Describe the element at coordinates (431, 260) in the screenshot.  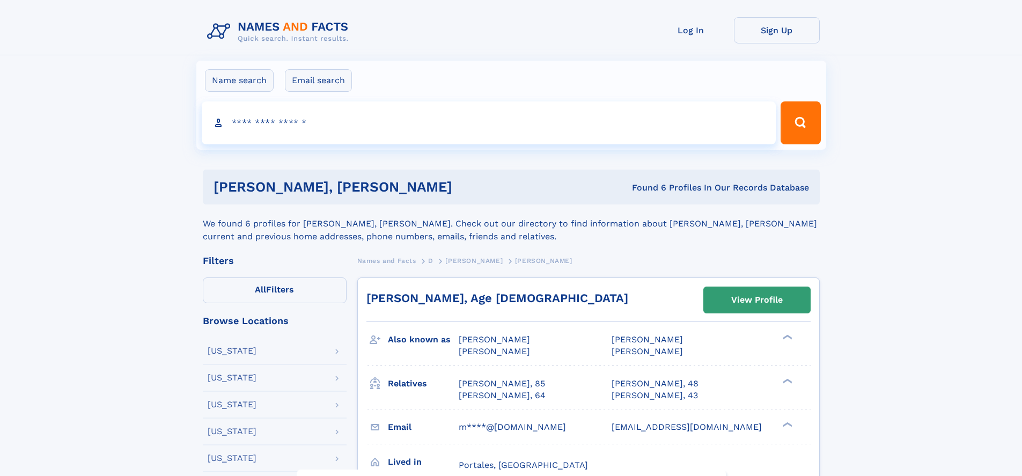
I see `a: D` at that location.